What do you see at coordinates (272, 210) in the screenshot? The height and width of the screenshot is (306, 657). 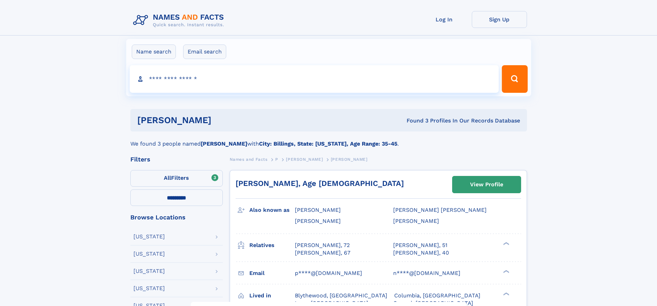 I see `h3: Also known as` at bounding box center [272, 210].